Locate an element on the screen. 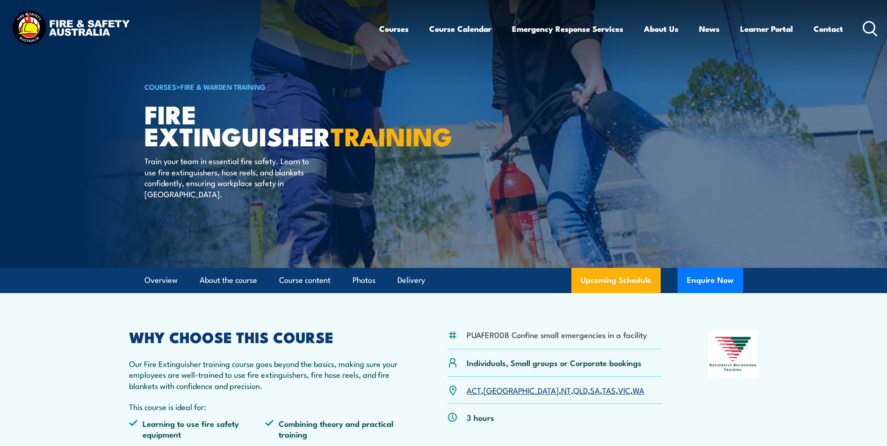 The image size is (887, 446). button: Enquire Now is located at coordinates (710, 280).